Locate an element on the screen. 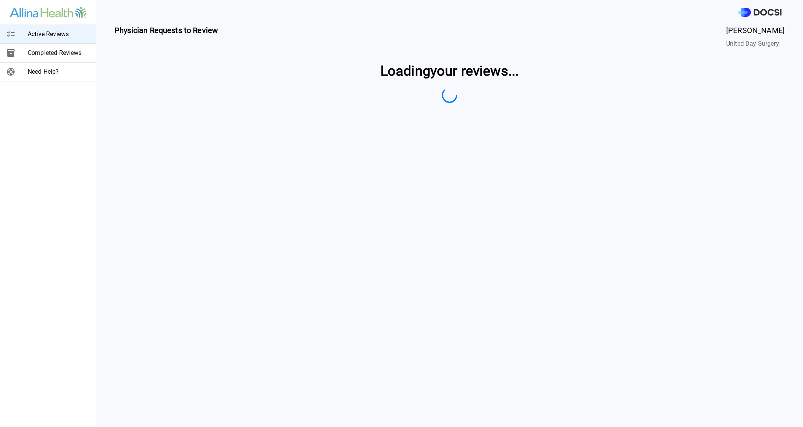 The height and width of the screenshot is (427, 803). span: Active Reviews is located at coordinates (58, 34).